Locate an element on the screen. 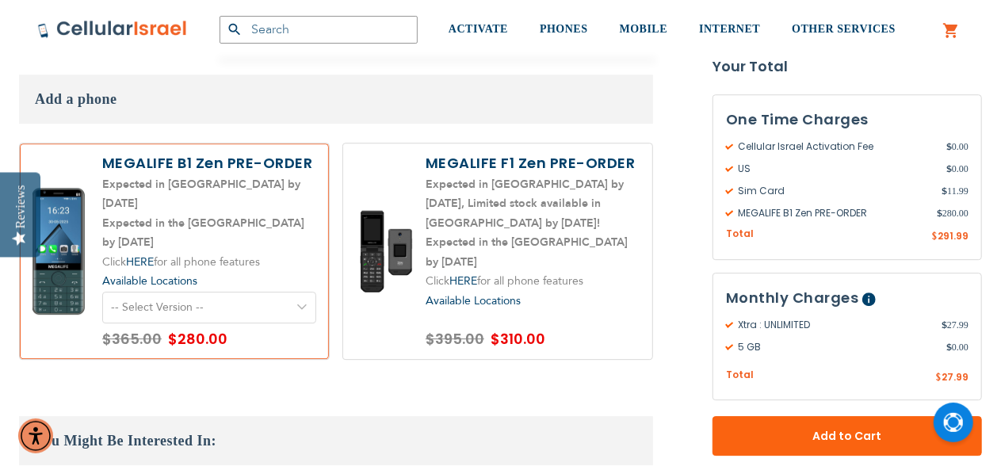 The width and height of the screenshot is (1001, 470). div: Accessibility Menu is located at coordinates (36, 436).